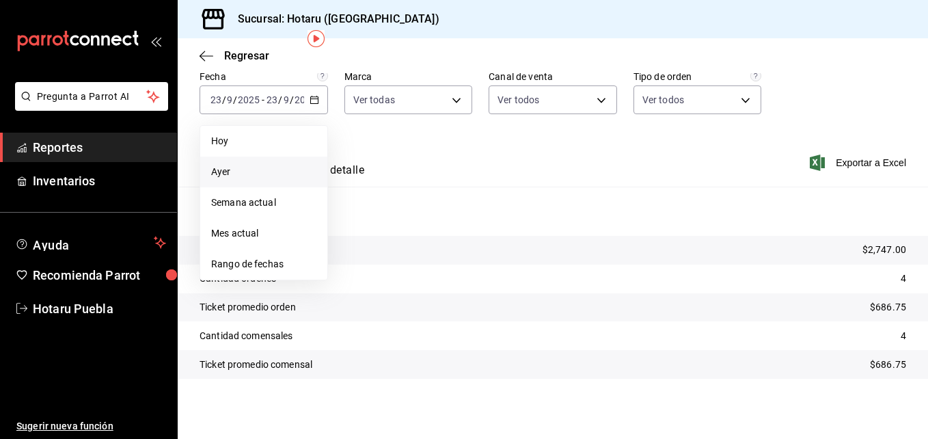 This screenshot has height=439, width=928. I want to click on span: Hoy, so click(264, 141).